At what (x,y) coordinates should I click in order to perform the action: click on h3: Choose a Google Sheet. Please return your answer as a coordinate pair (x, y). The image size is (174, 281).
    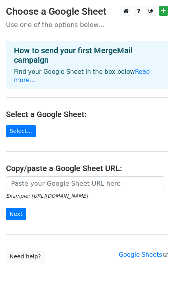
    Looking at the image, I should click on (87, 12).